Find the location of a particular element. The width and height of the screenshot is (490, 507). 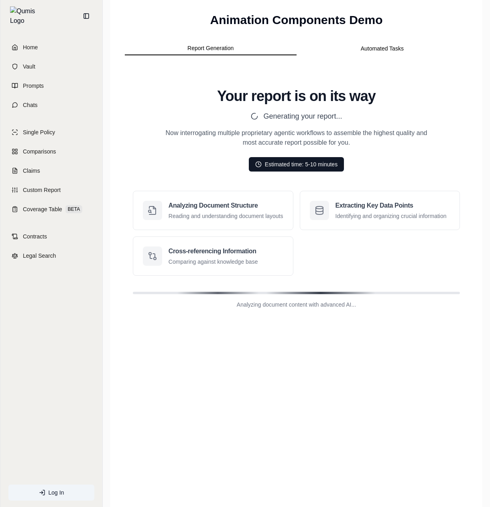

span: Comparisons is located at coordinates (39, 152).